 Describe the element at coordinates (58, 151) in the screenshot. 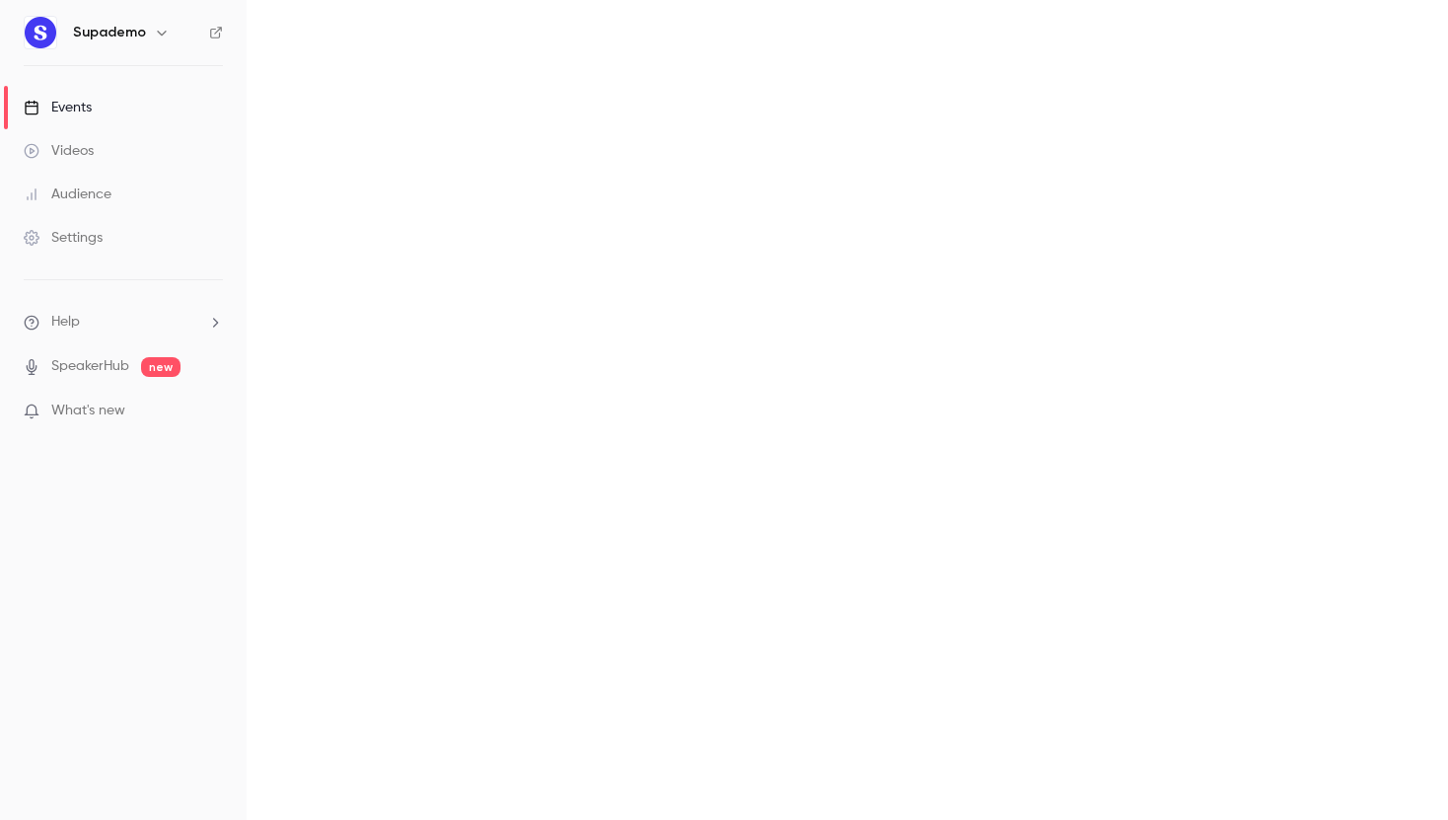

I see `div: Videos` at that location.